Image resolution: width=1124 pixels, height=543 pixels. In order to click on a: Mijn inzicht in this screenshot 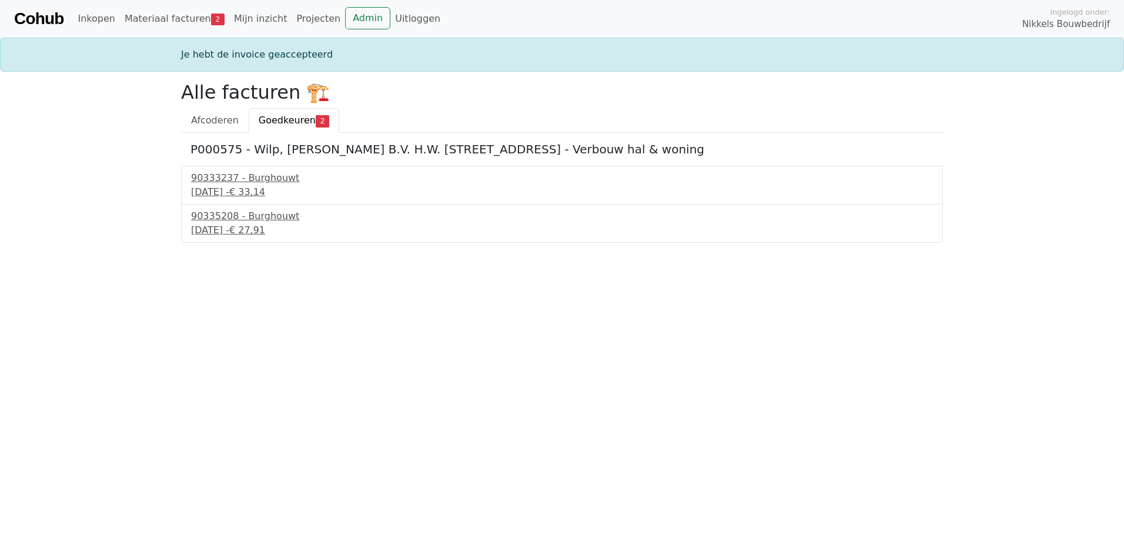, I will do `click(260, 19)`.